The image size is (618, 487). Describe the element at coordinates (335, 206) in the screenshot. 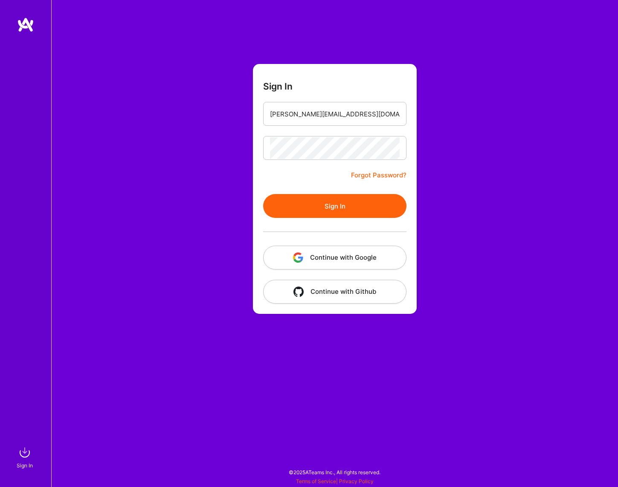

I see `button: Sign In` at that location.